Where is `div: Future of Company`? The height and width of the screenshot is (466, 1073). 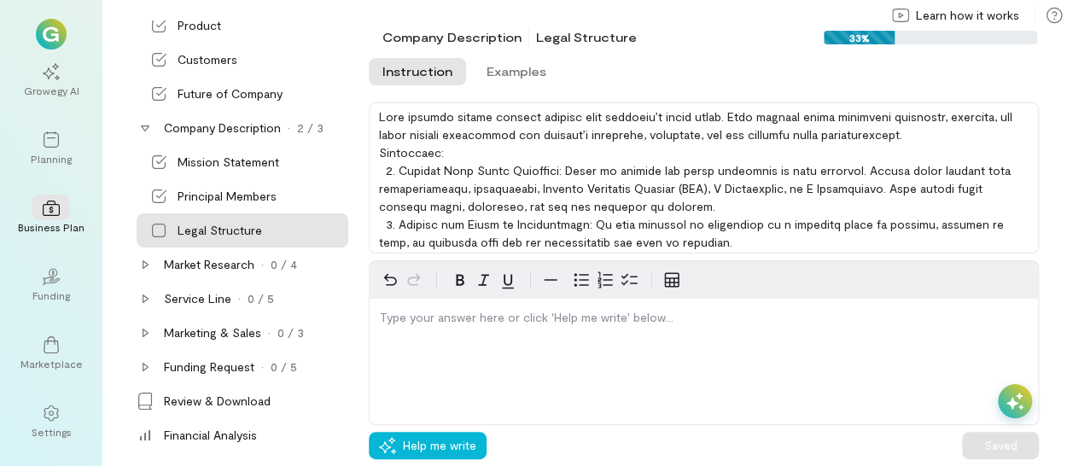 div: Future of Company is located at coordinates (230, 94).